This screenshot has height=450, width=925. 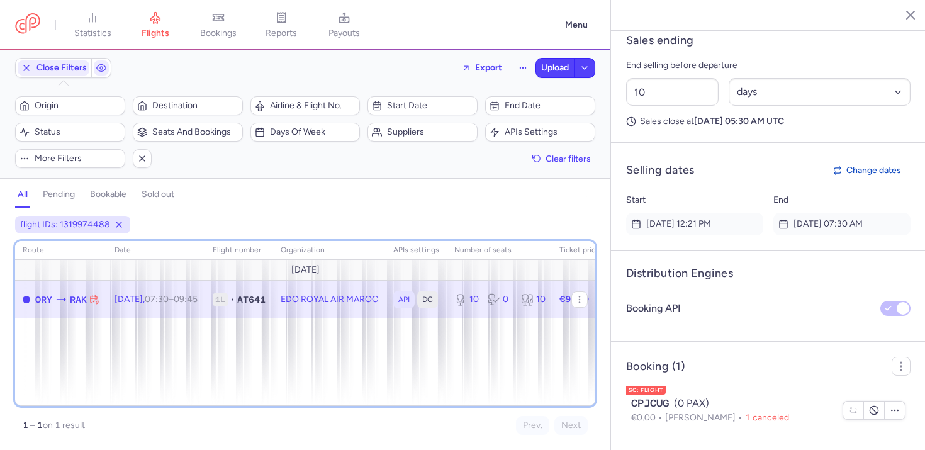 What do you see at coordinates (532, 425) in the screenshot?
I see `button: Prev.` at bounding box center [532, 425].